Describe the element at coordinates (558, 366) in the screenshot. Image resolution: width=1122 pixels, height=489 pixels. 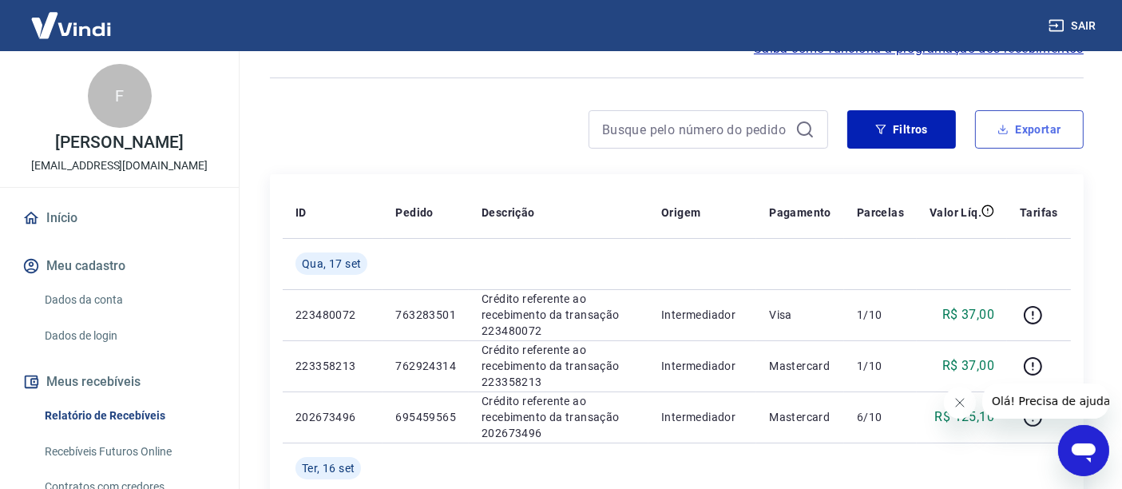
I see `p: Crédito referente ao recebimento da transação 223358213` at that location.